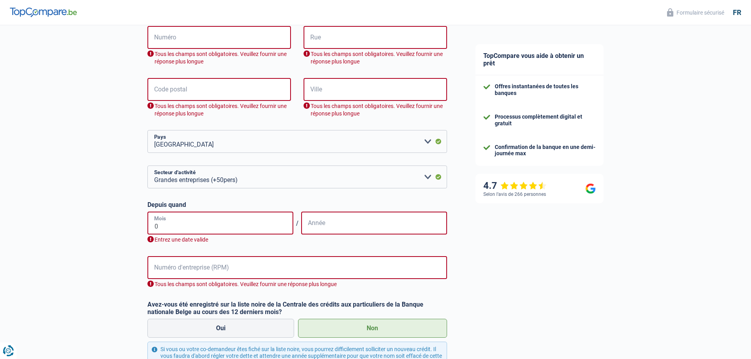 The height and width of the screenshot is (359, 751). What do you see at coordinates (221, 223) in the screenshot?
I see `input: MM` at bounding box center [221, 223].